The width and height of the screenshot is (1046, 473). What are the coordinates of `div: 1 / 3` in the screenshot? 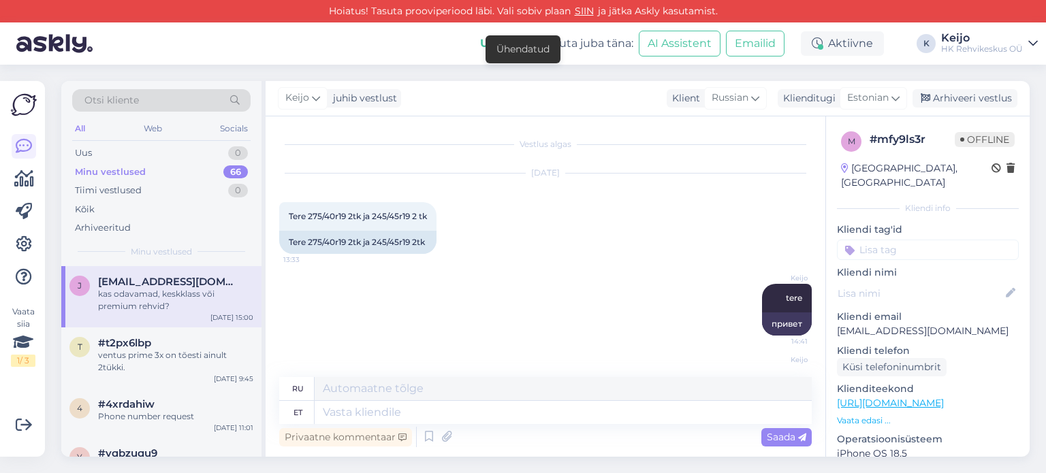 It's located at (23, 361).